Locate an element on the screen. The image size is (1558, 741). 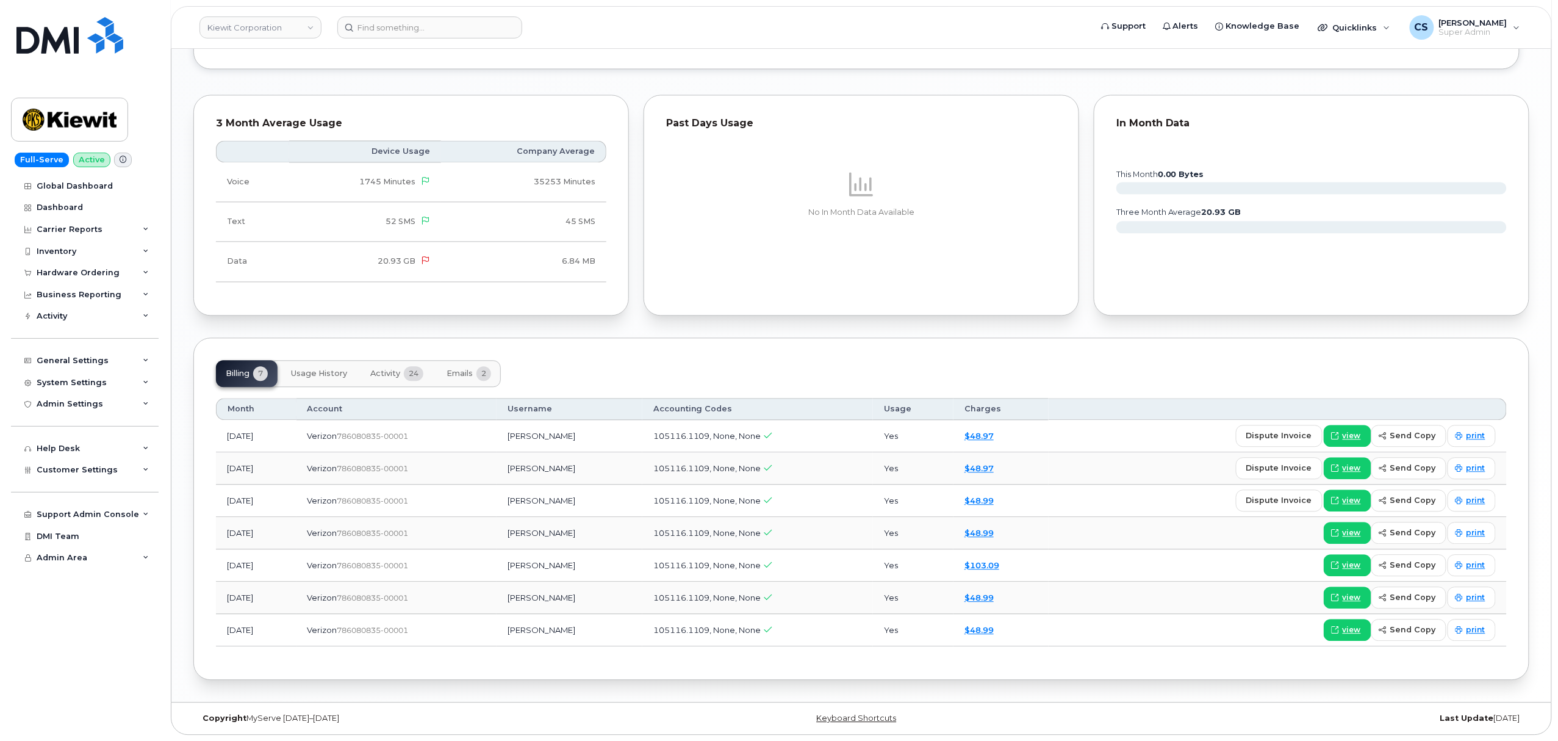
a: Knowledge Base is located at coordinates (1258, 26).